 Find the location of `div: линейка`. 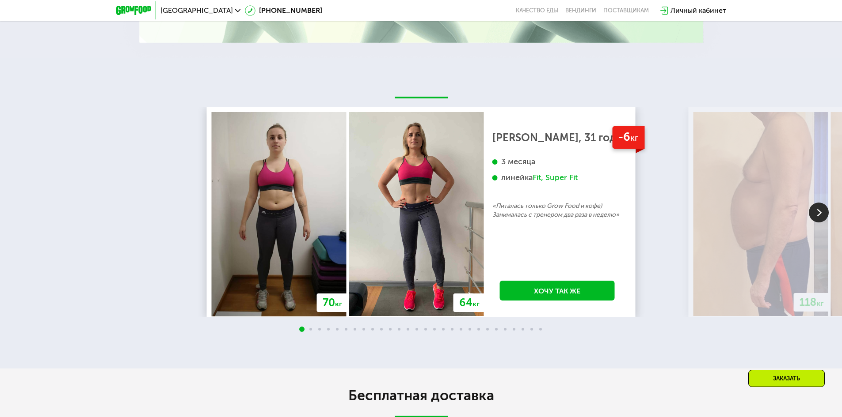

div: линейка is located at coordinates (557, 178).